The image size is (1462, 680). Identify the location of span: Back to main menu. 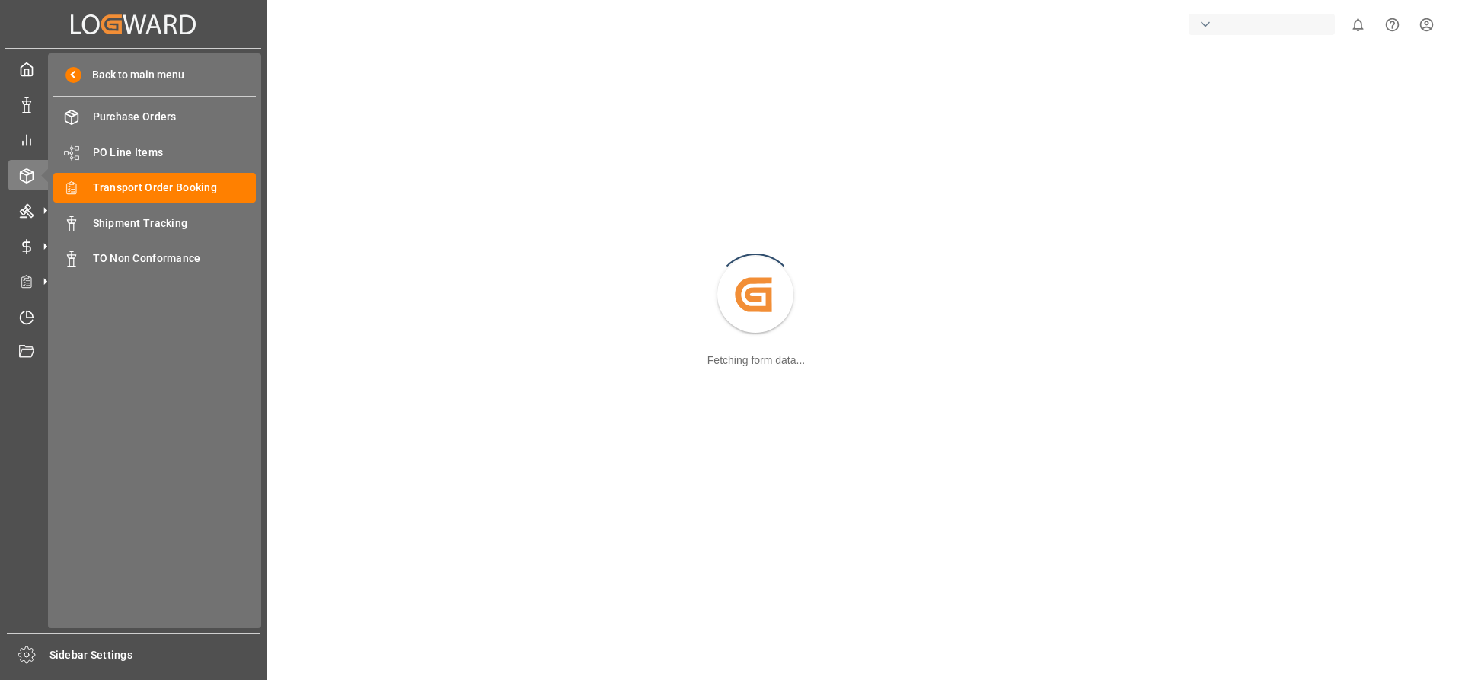
(132, 75).